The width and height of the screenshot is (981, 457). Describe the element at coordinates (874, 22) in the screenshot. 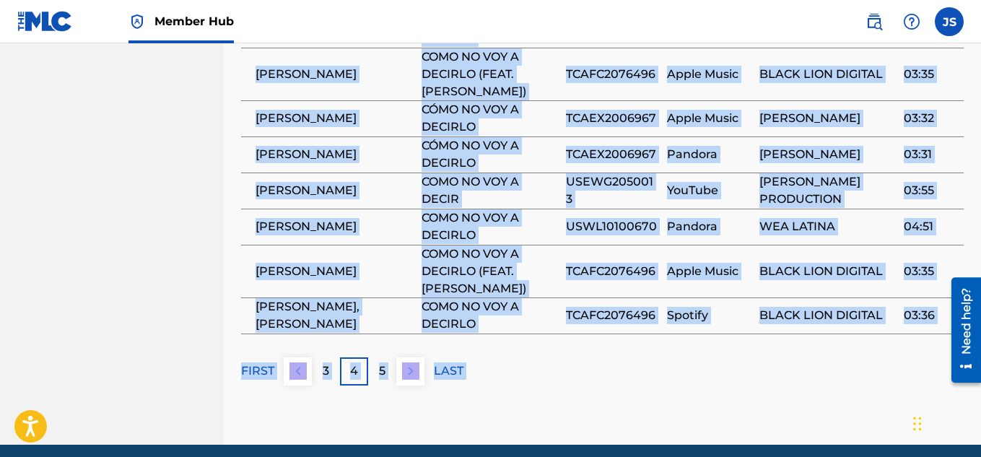

I see `img: search` at that location.